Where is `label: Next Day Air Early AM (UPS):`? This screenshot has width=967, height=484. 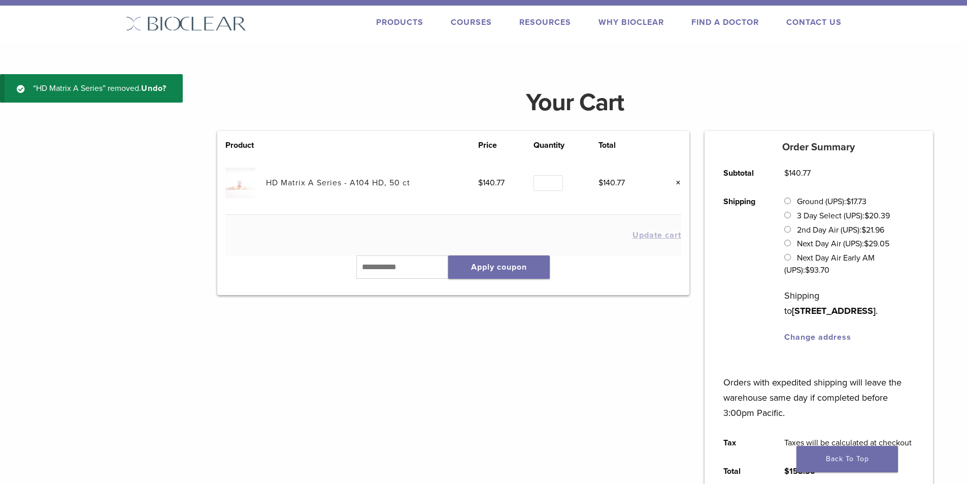 label: Next Day Air Early AM (UPS): is located at coordinates (829, 264).